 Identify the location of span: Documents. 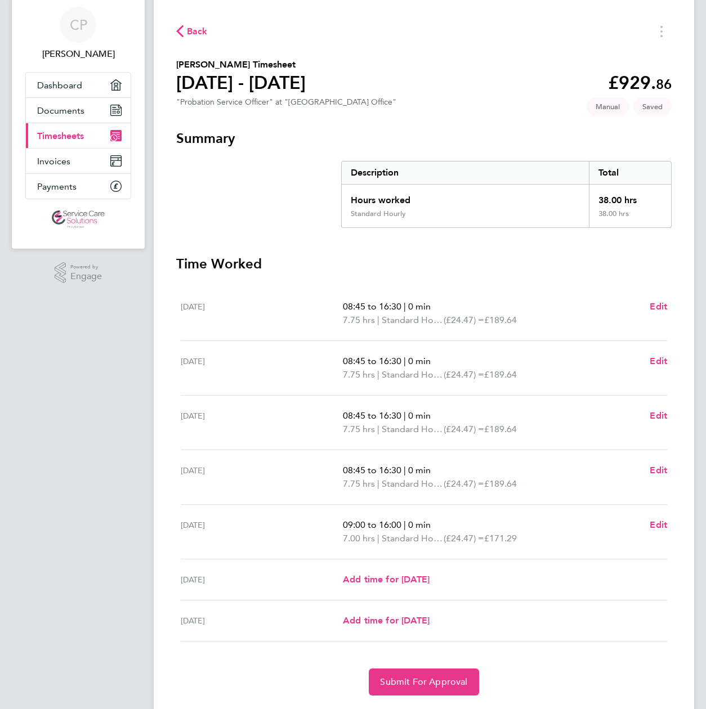
(61, 110).